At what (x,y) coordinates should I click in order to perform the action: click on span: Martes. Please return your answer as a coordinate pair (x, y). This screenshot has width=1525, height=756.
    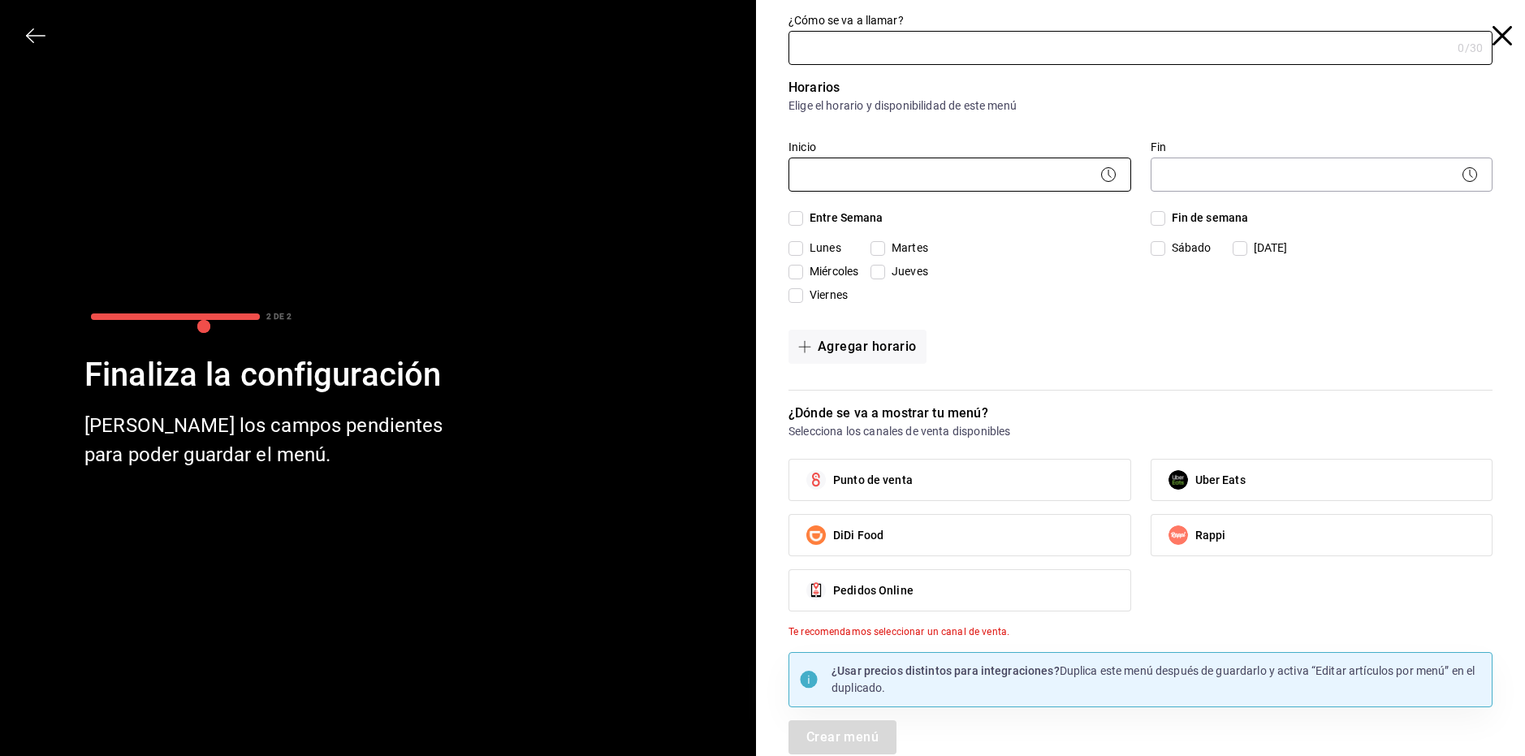
    Looking at the image, I should click on (906, 248).